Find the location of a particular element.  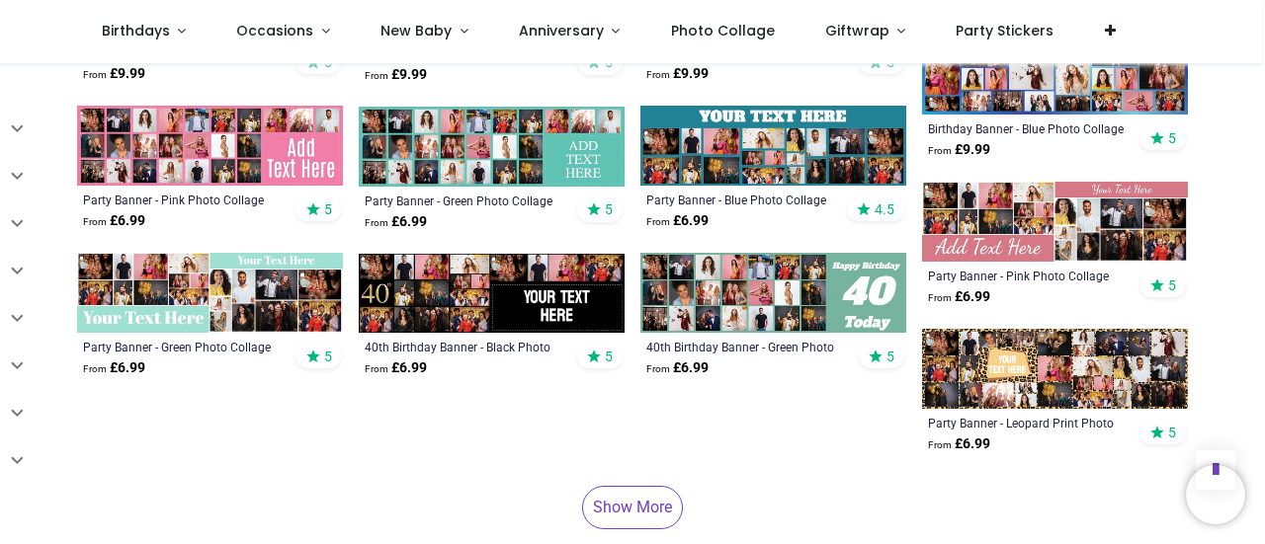

div: 40th Birthday Banner - Black Photo Collage is located at coordinates (465, 347).